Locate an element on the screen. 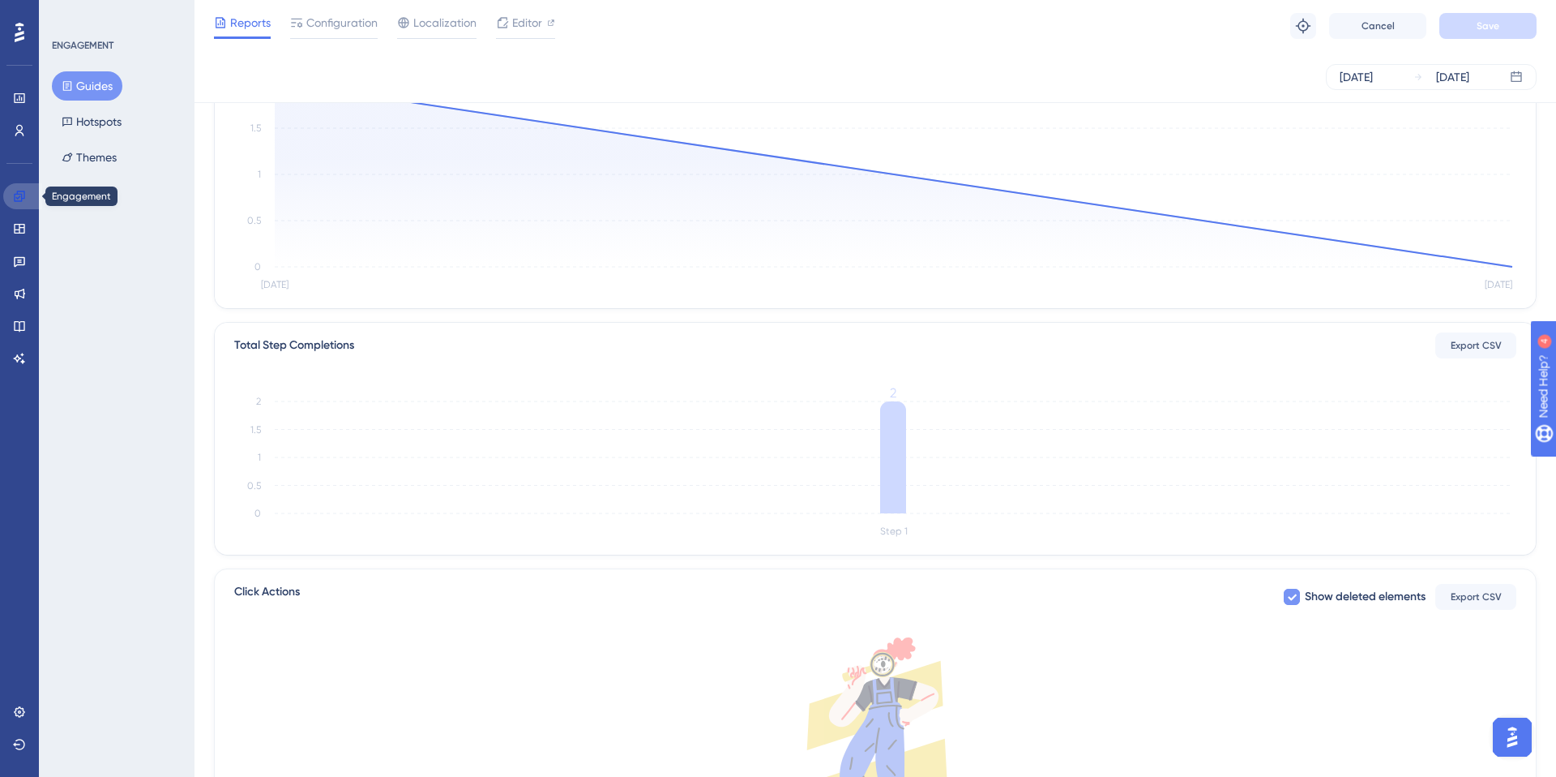  span: Need Help? is located at coordinates (70, 14).